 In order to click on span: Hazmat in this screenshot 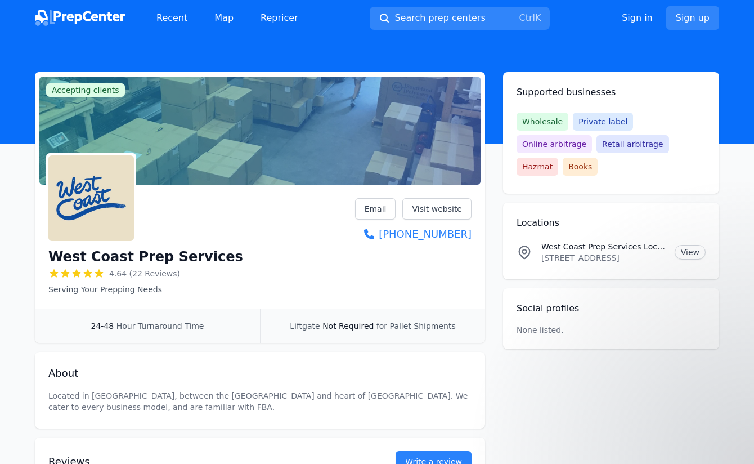, I will do `click(538, 167)`.